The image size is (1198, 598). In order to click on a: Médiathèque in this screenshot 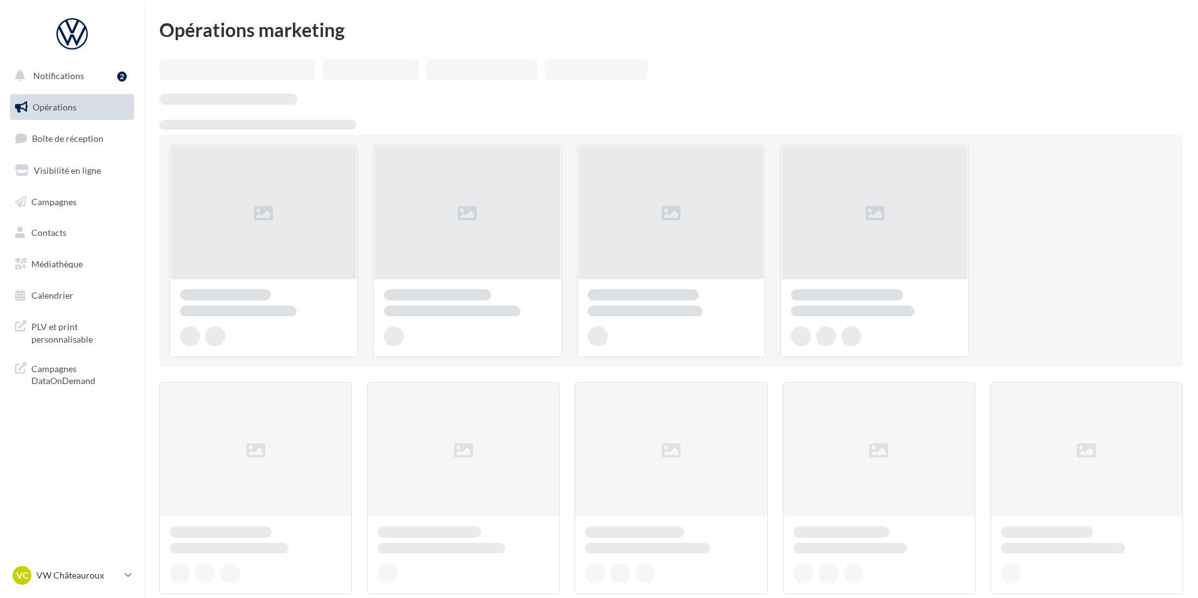, I will do `click(72, 264)`.